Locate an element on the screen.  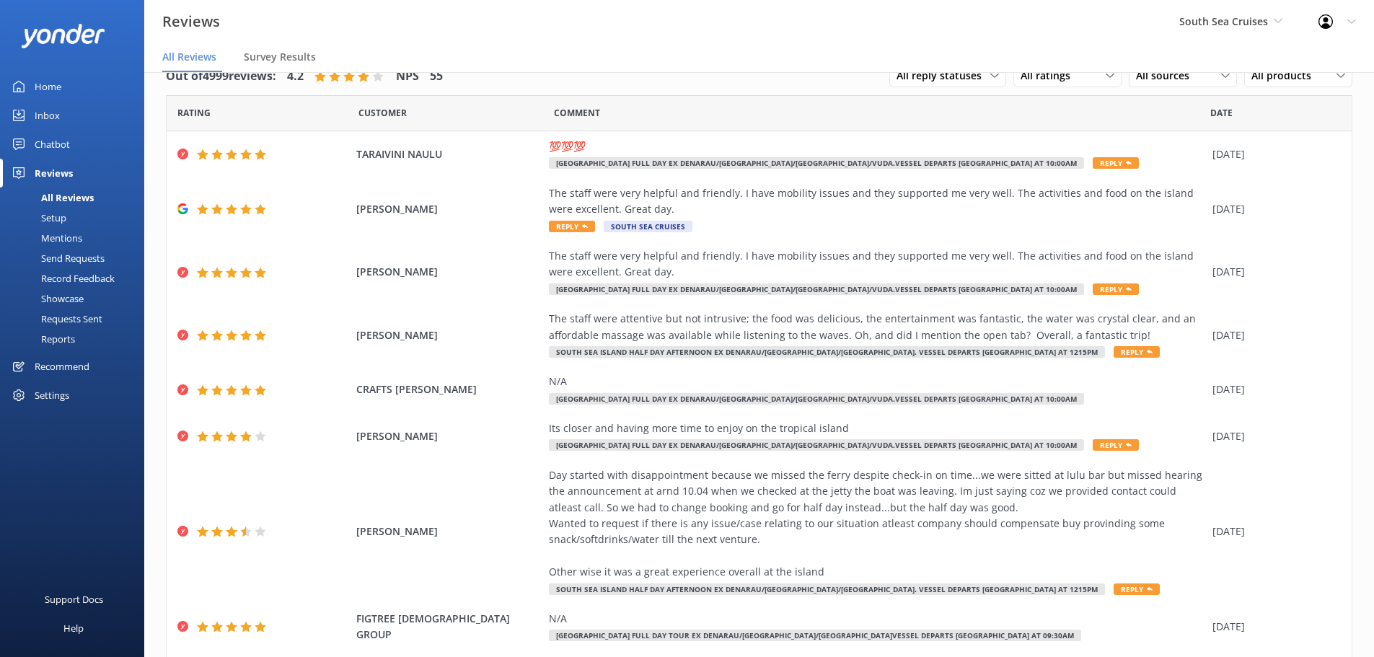
div: Showcase is located at coordinates (46, 299).